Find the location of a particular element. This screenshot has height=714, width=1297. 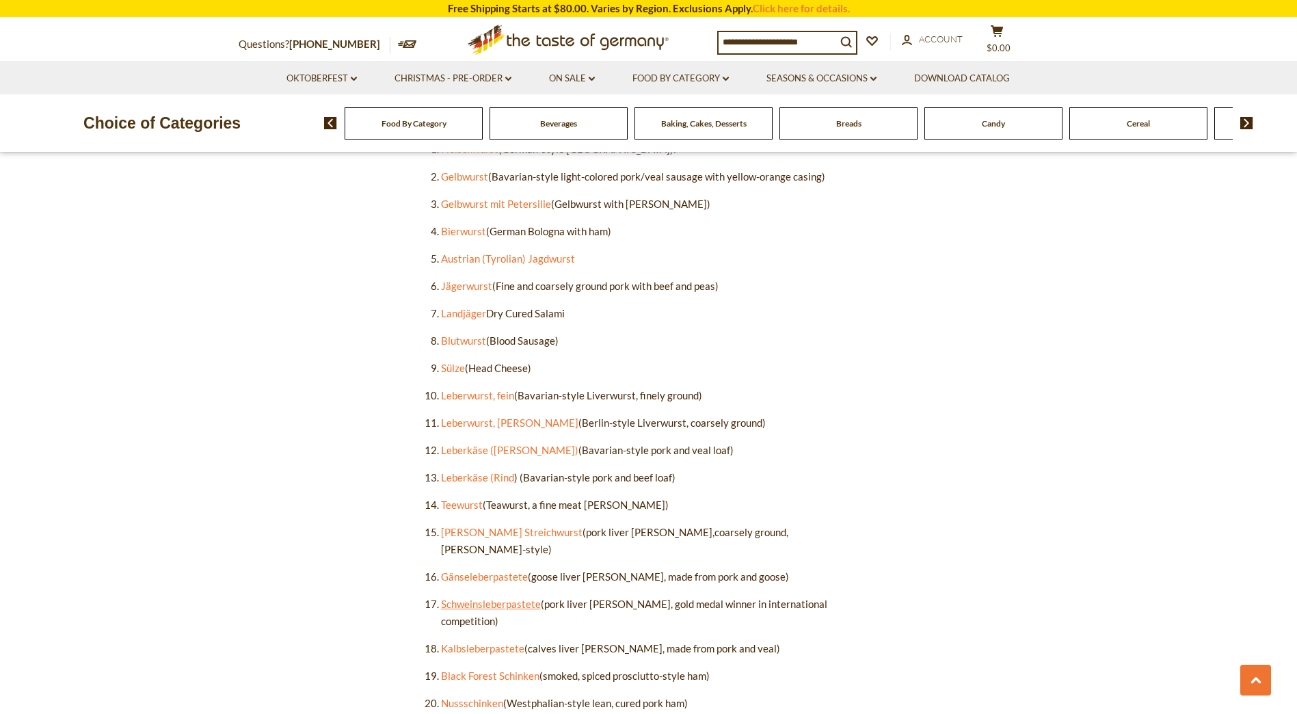

span: Cereal is located at coordinates (1139, 123).